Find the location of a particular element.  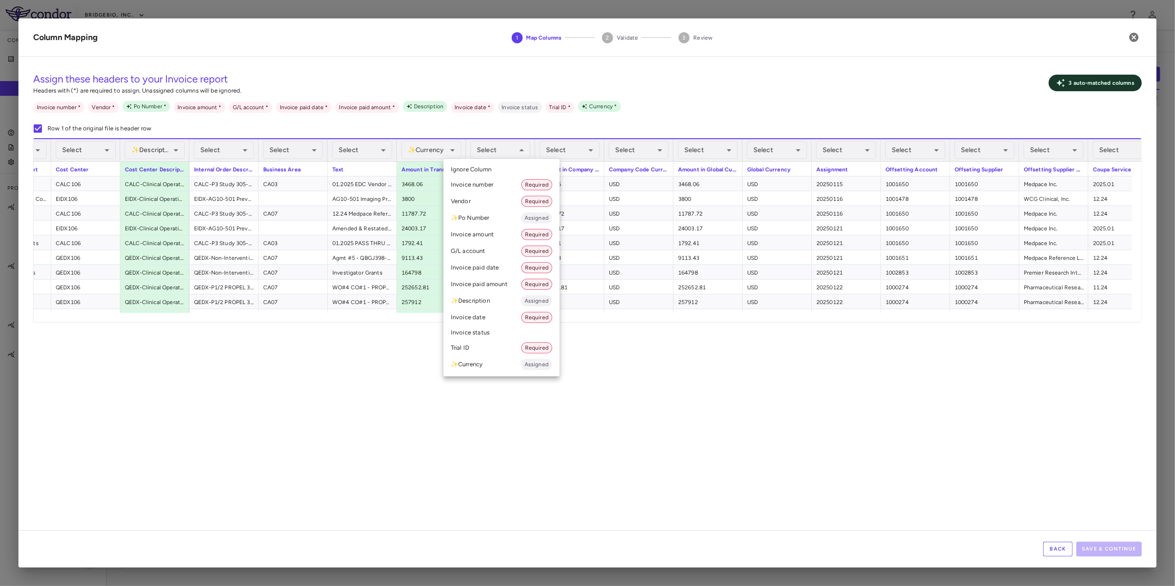

li: Invoice paid date is located at coordinates (501, 268).